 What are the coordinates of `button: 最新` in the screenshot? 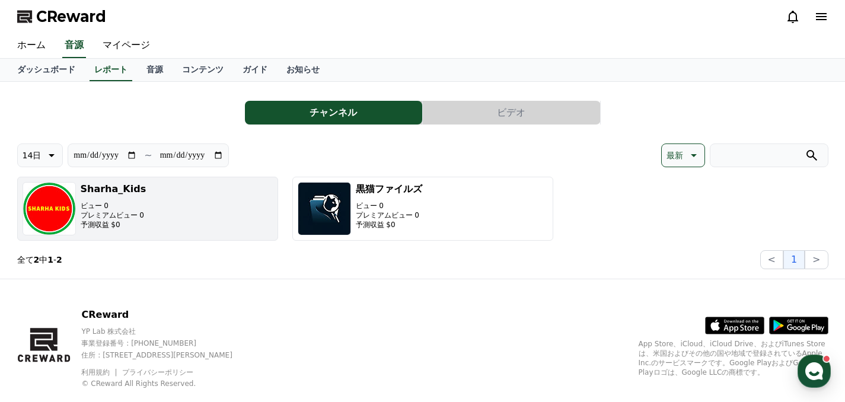 It's located at (683, 155).